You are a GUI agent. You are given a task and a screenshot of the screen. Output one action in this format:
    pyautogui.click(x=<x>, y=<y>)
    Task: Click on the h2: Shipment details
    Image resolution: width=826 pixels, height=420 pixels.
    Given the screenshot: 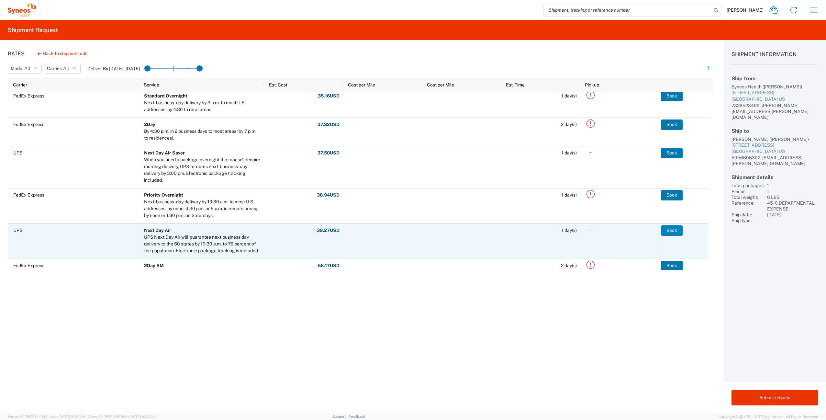 What is the action you would take?
    pyautogui.click(x=775, y=177)
    